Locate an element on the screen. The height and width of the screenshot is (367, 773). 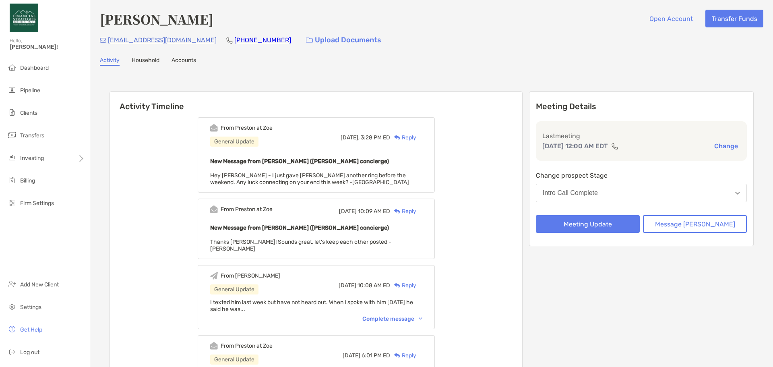
span: Investing is located at coordinates (32, 158).